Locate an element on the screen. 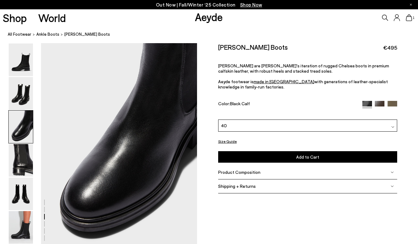 This screenshot has width=418, height=244. span: Shipping + Returns is located at coordinates (237, 186).